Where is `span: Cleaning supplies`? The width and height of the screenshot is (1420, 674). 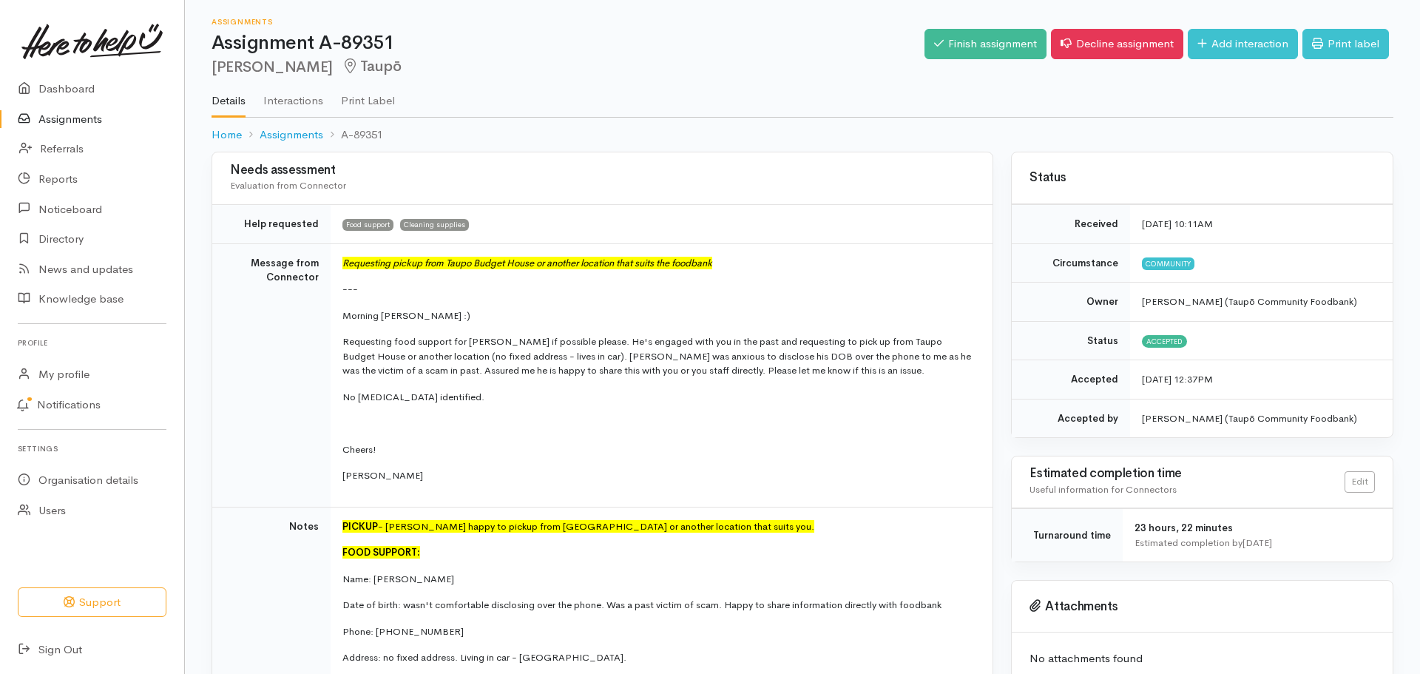
span: Cleaning supplies is located at coordinates (434, 225).